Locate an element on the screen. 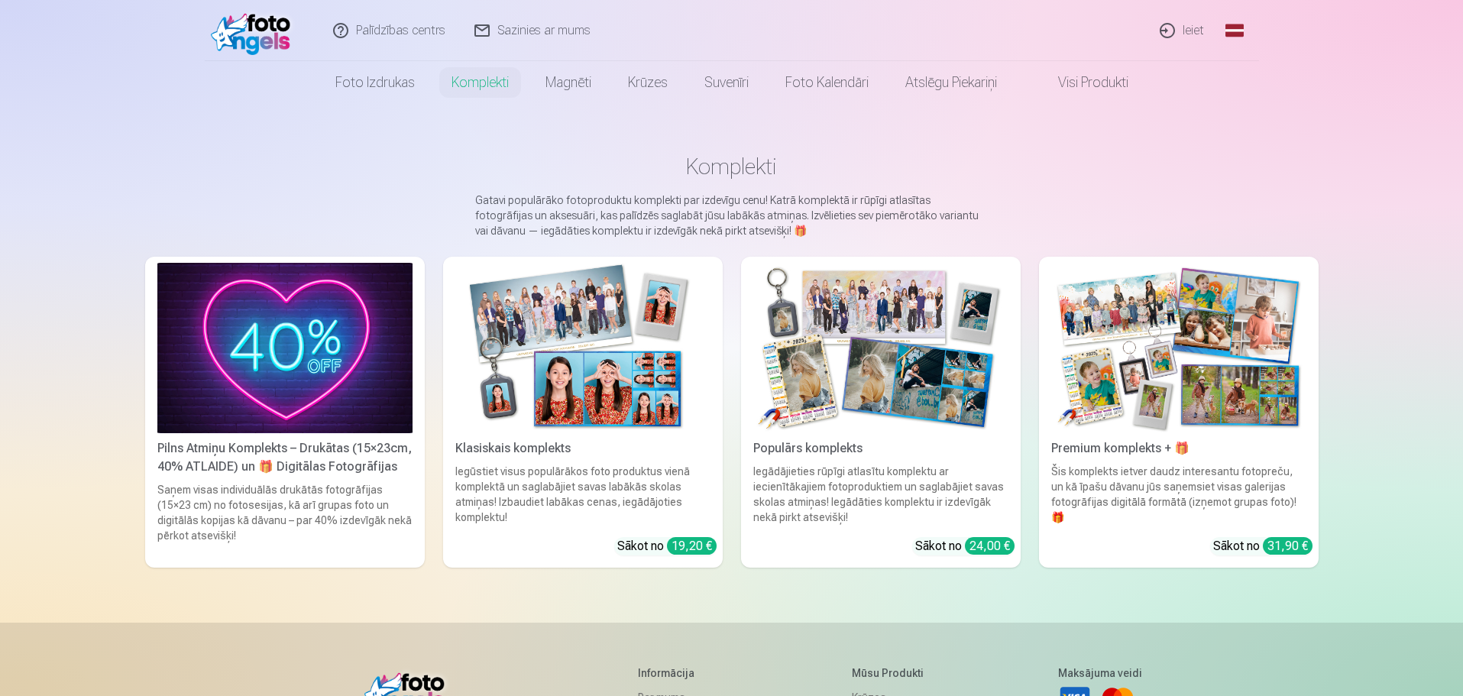  h5: Maksājuma veidi is located at coordinates (1100, 673).